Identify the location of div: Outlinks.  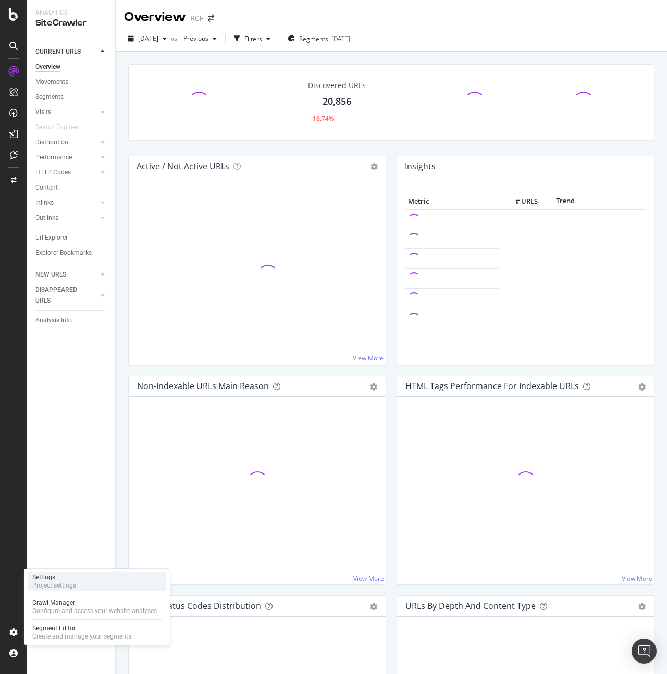
(47, 218).